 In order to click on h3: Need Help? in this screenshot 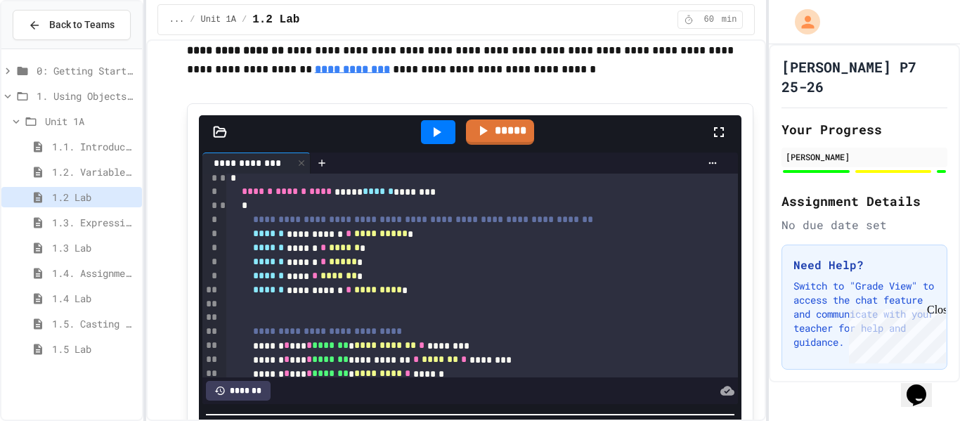, I will do `click(865, 265)`.